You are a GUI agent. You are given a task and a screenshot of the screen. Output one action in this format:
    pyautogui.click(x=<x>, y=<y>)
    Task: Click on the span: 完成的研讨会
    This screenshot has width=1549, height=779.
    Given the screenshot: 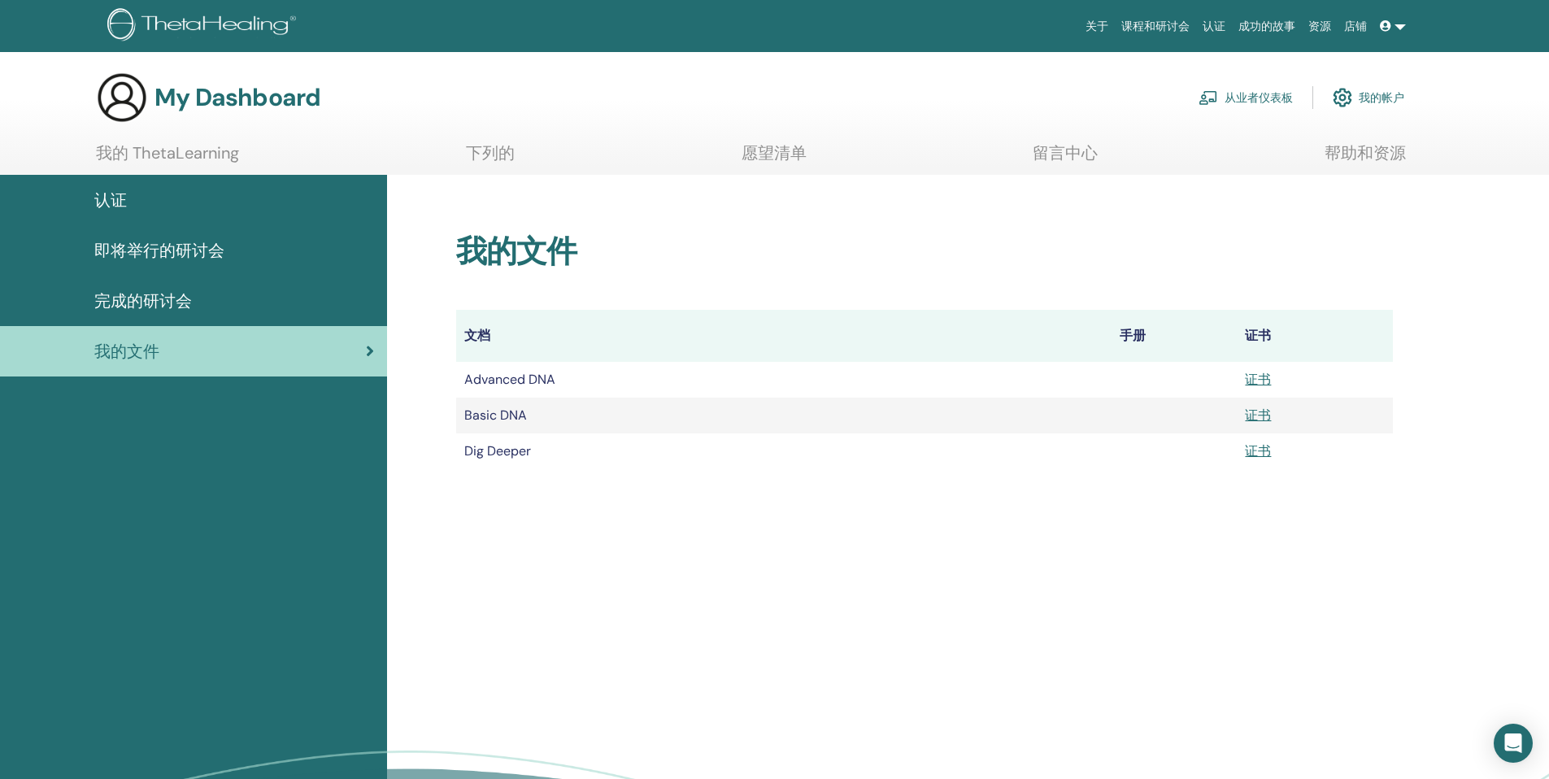 What is the action you would take?
    pyautogui.click(x=143, y=301)
    